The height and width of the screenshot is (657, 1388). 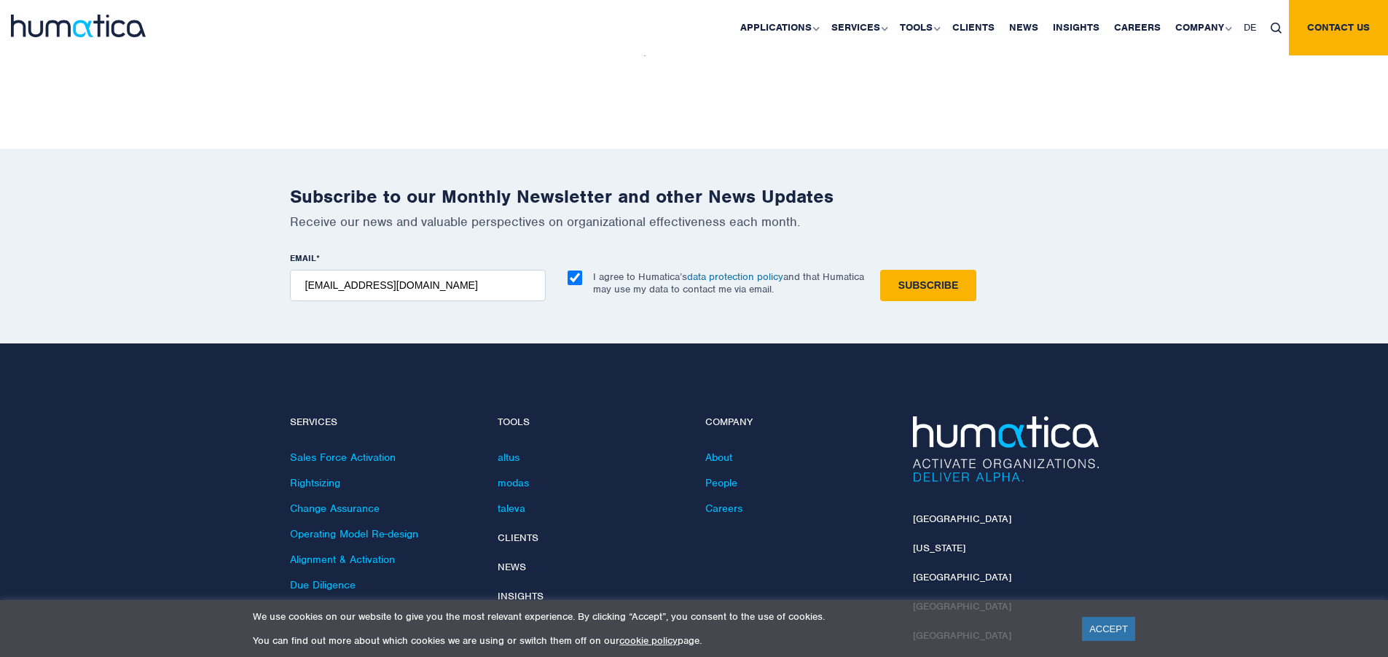 I want to click on input: I agree to Humatica’sdata protection policyand that Humatica may use my data to contact me via em..., so click(x=575, y=278).